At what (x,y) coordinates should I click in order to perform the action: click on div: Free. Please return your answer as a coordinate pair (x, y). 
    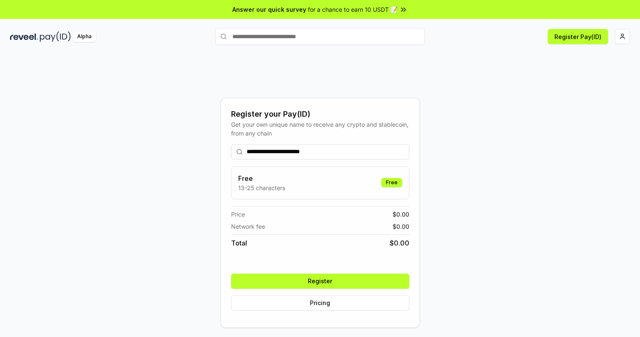
    Looking at the image, I should click on (392, 182).